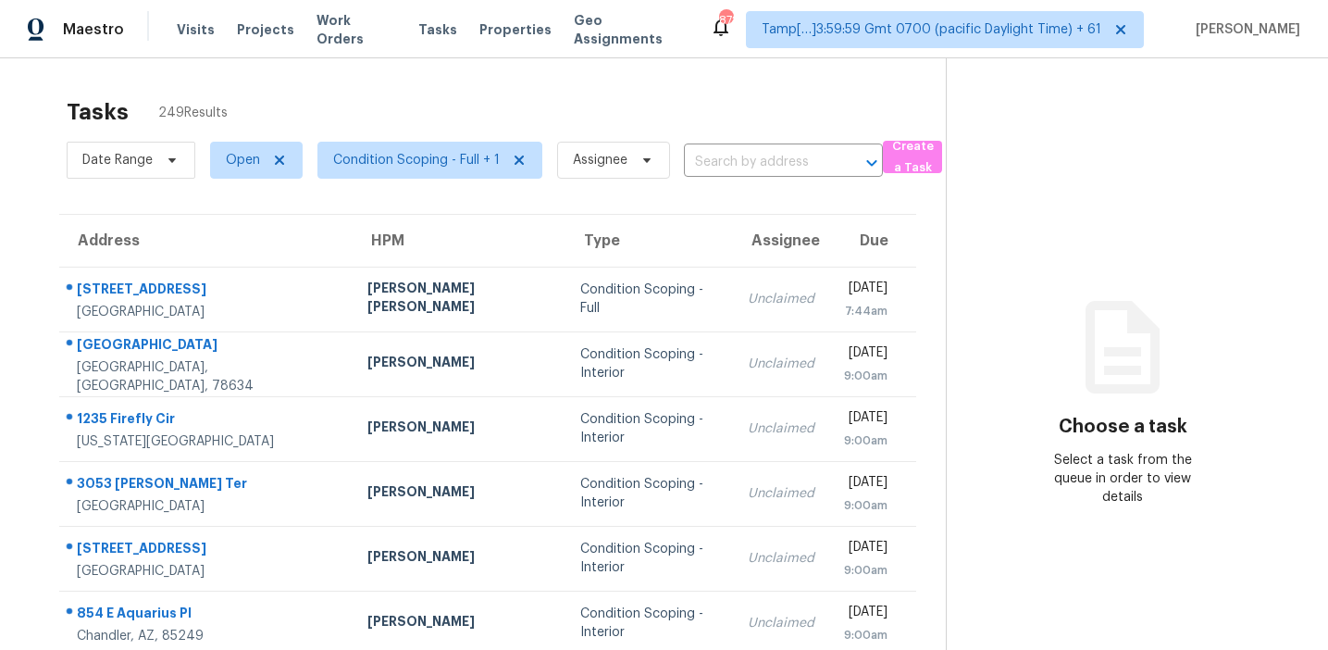  I want to click on th: Address, so click(206, 241).